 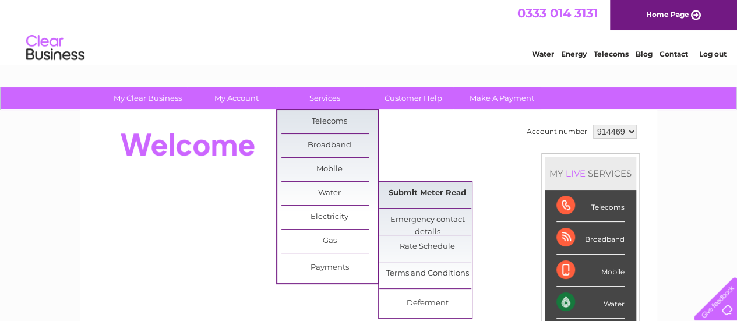 What do you see at coordinates (324, 98) in the screenshot?
I see `a: Services` at bounding box center [324, 98].